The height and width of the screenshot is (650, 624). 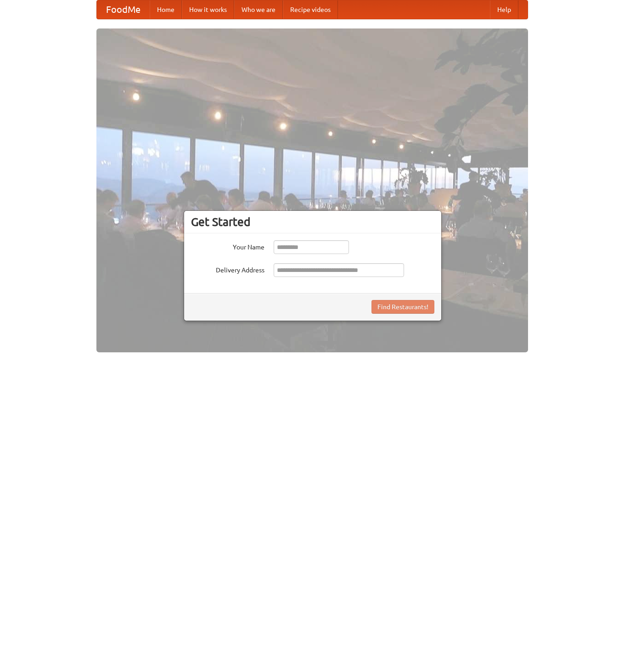 I want to click on h3: Get Started, so click(x=313, y=222).